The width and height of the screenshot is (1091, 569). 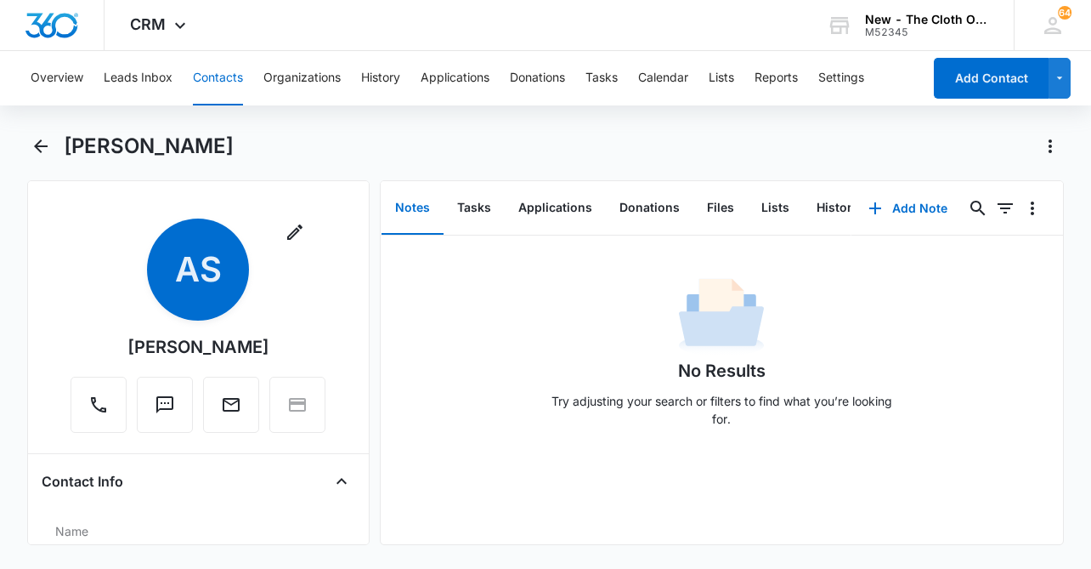 I want to click on span: AS, so click(x=198, y=269).